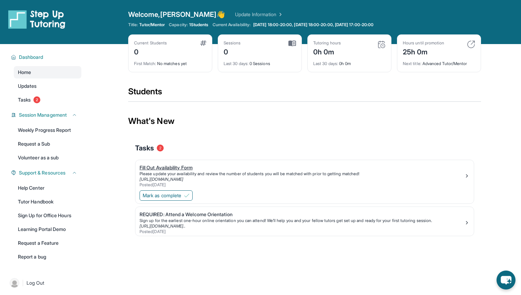 The image size is (521, 295). I want to click on a: Help Center, so click(48, 188).